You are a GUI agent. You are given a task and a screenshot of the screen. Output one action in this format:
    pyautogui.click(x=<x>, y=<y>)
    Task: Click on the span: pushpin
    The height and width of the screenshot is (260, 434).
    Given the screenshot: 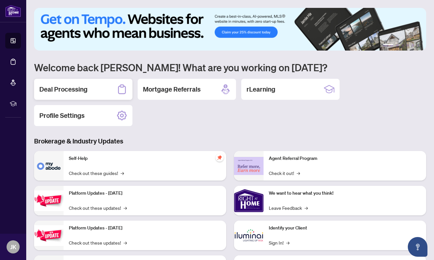 What is the action you would take?
    pyautogui.click(x=220, y=157)
    